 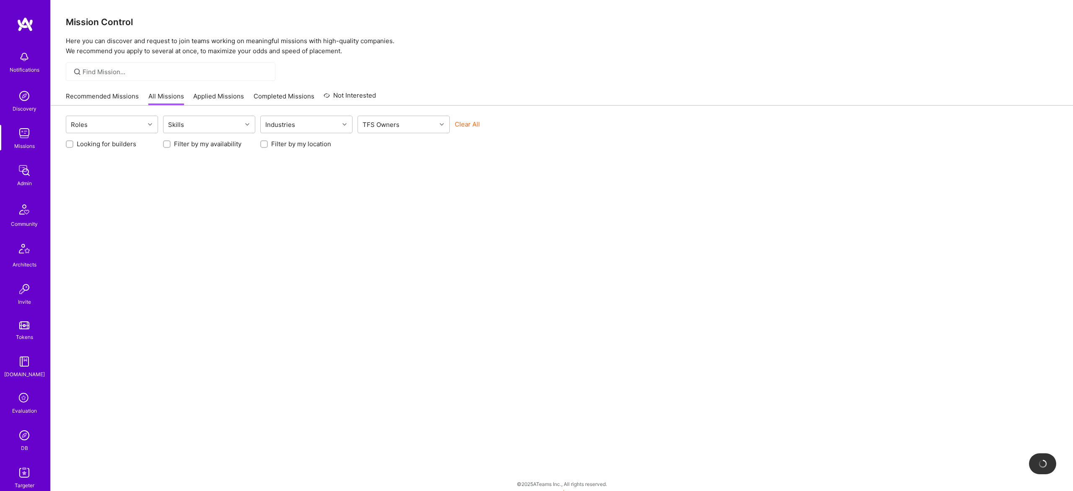 I want to click on div: Skills, so click(x=176, y=124).